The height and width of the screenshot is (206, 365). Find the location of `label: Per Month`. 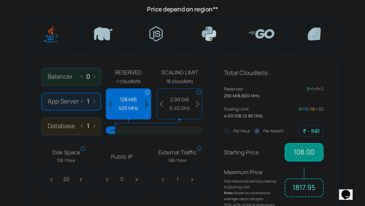

label: Per Month is located at coordinates (269, 131).